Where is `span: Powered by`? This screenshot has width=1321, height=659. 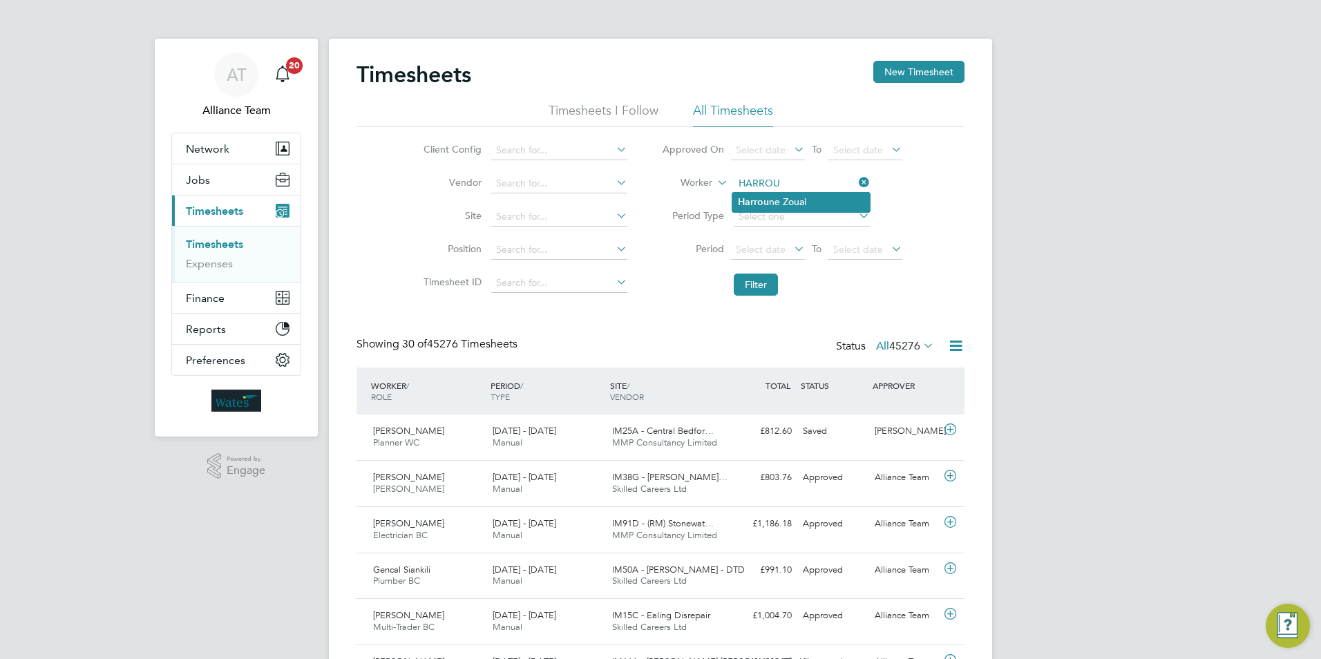 span: Powered by is located at coordinates (246, 459).